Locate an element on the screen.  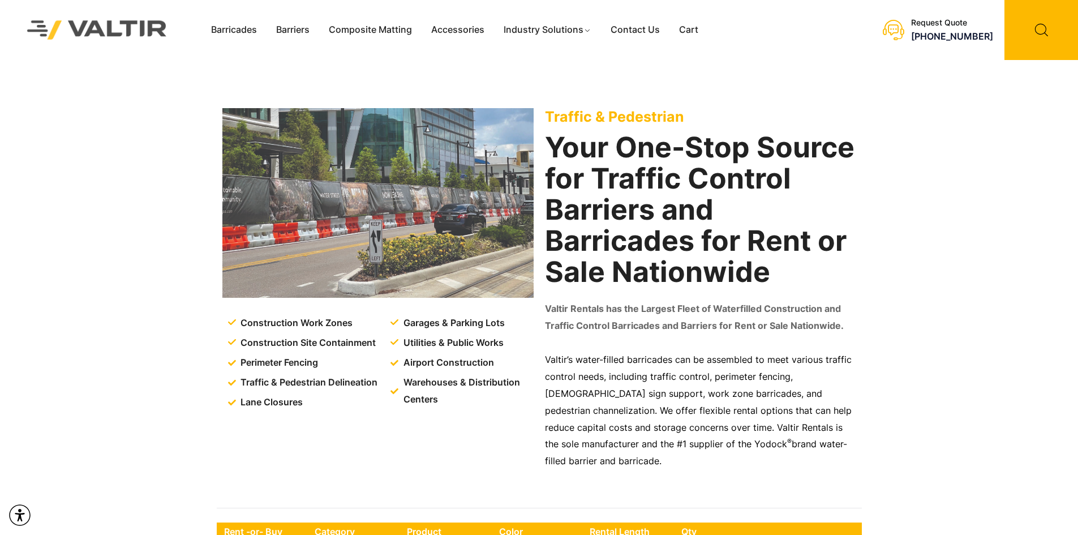
span: Construction Site Containment is located at coordinates (307, 343).